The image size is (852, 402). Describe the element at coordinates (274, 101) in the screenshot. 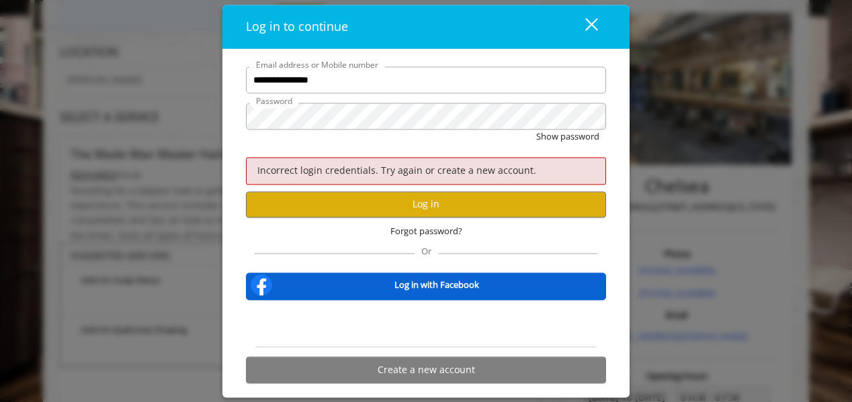

I see `label: Password` at that location.